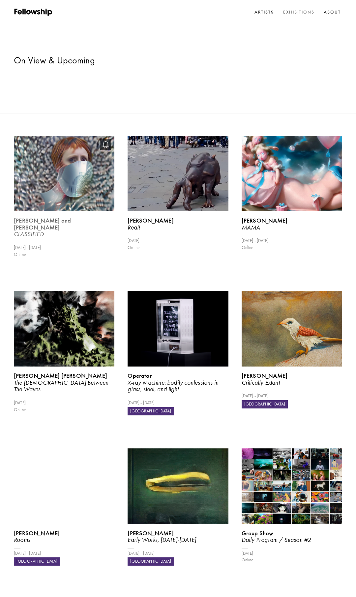 This screenshot has width=356, height=597. What do you see at coordinates (264, 12) in the screenshot?
I see `a: Artists` at bounding box center [264, 12].